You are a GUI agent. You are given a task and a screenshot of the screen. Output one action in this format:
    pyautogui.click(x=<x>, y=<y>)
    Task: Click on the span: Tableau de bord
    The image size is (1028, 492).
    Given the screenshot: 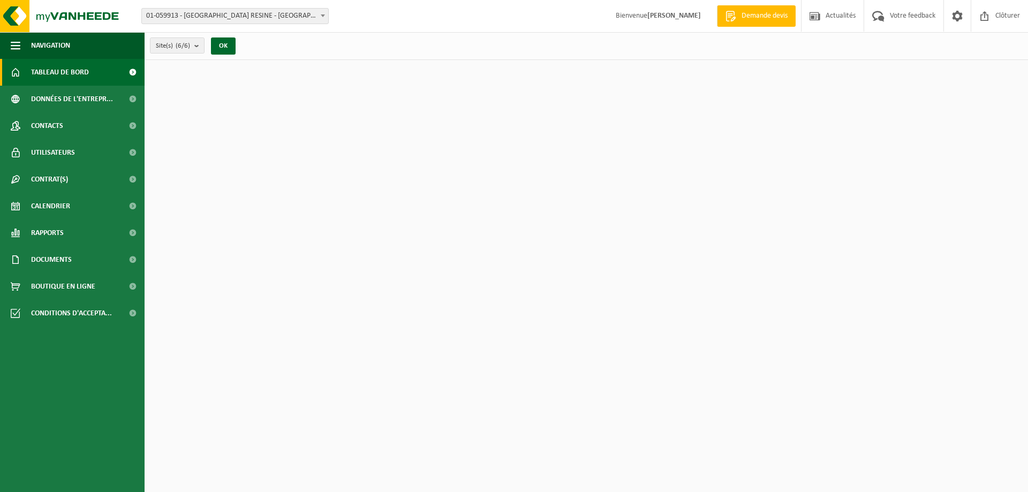 What is the action you would take?
    pyautogui.click(x=60, y=72)
    